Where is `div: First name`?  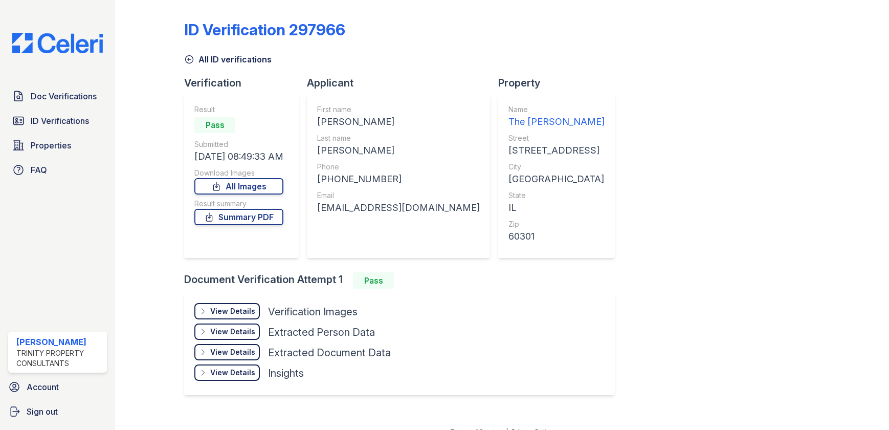
div: First name is located at coordinates (399, 109).